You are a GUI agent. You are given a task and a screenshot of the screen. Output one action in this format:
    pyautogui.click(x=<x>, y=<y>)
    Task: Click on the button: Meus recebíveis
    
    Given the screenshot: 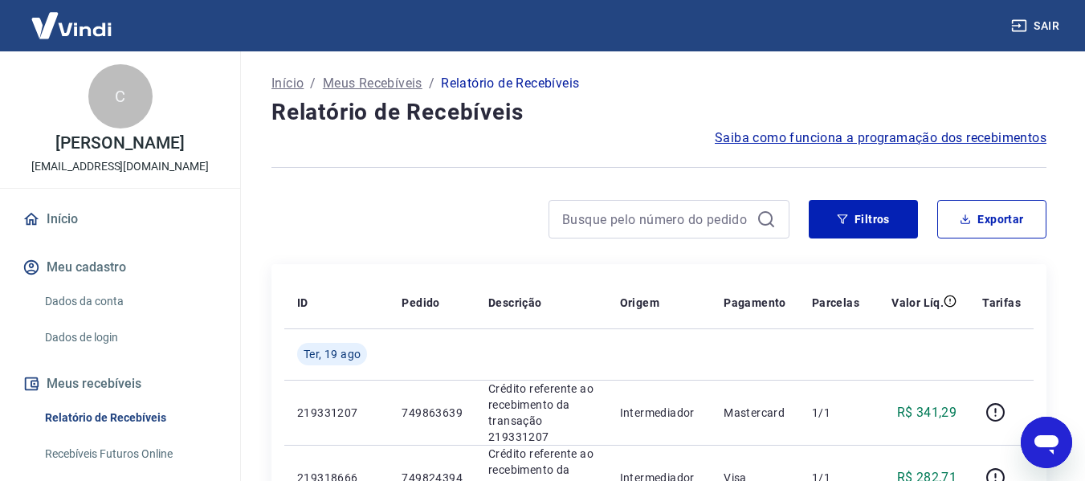 What is the action you would take?
    pyautogui.click(x=120, y=384)
    